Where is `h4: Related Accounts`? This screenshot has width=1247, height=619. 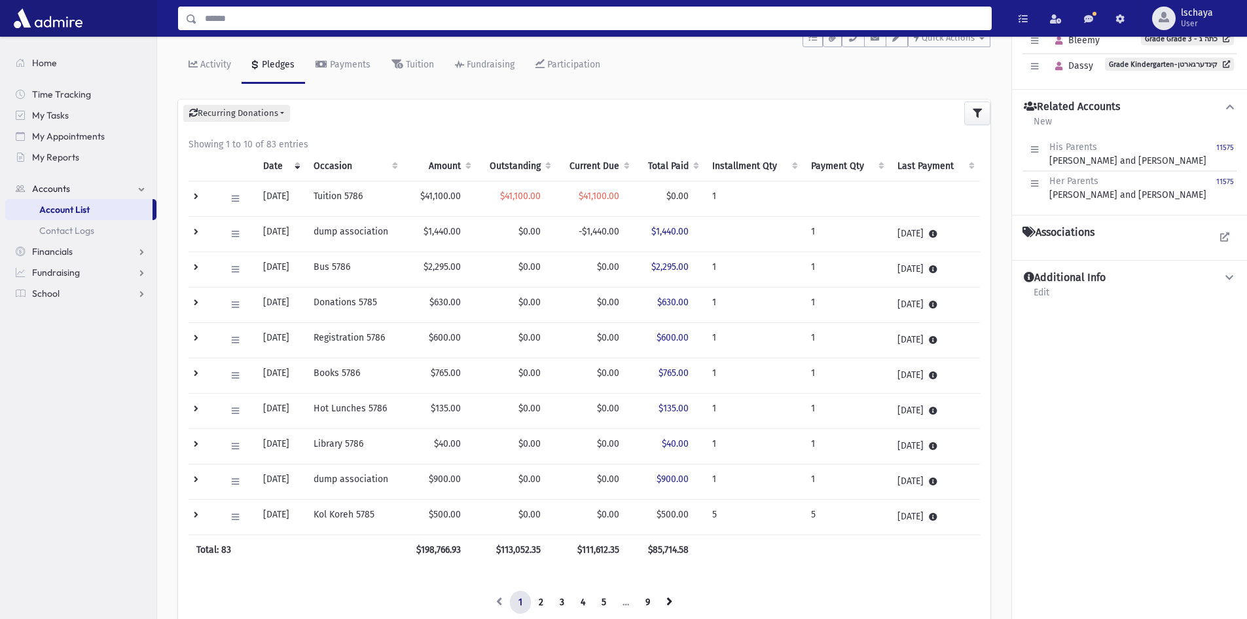
h4: Related Accounts is located at coordinates (1072, 107).